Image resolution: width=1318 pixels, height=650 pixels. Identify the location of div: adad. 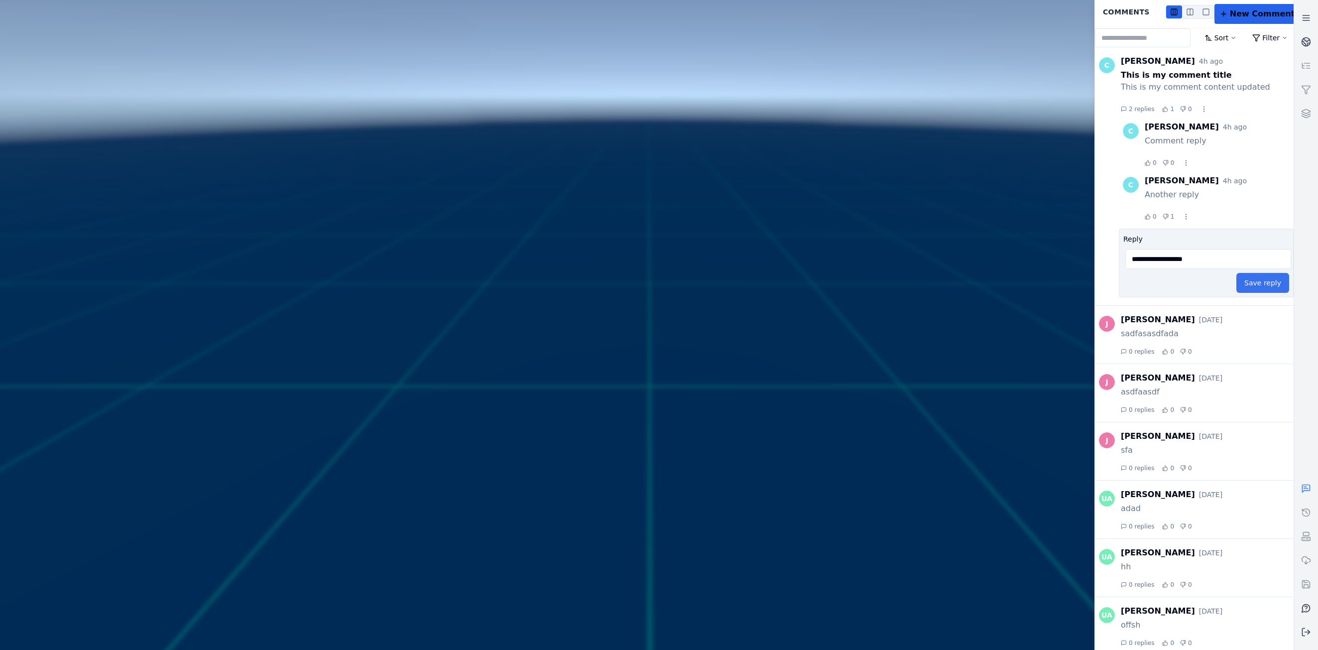
(1207, 508).